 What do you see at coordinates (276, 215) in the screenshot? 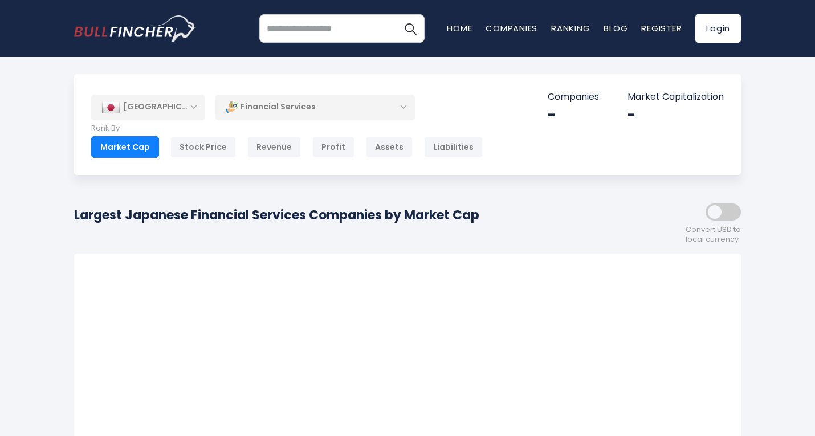
I see `h1: Largest Japanese Financial Services Companies by Market Cap` at bounding box center [276, 215].